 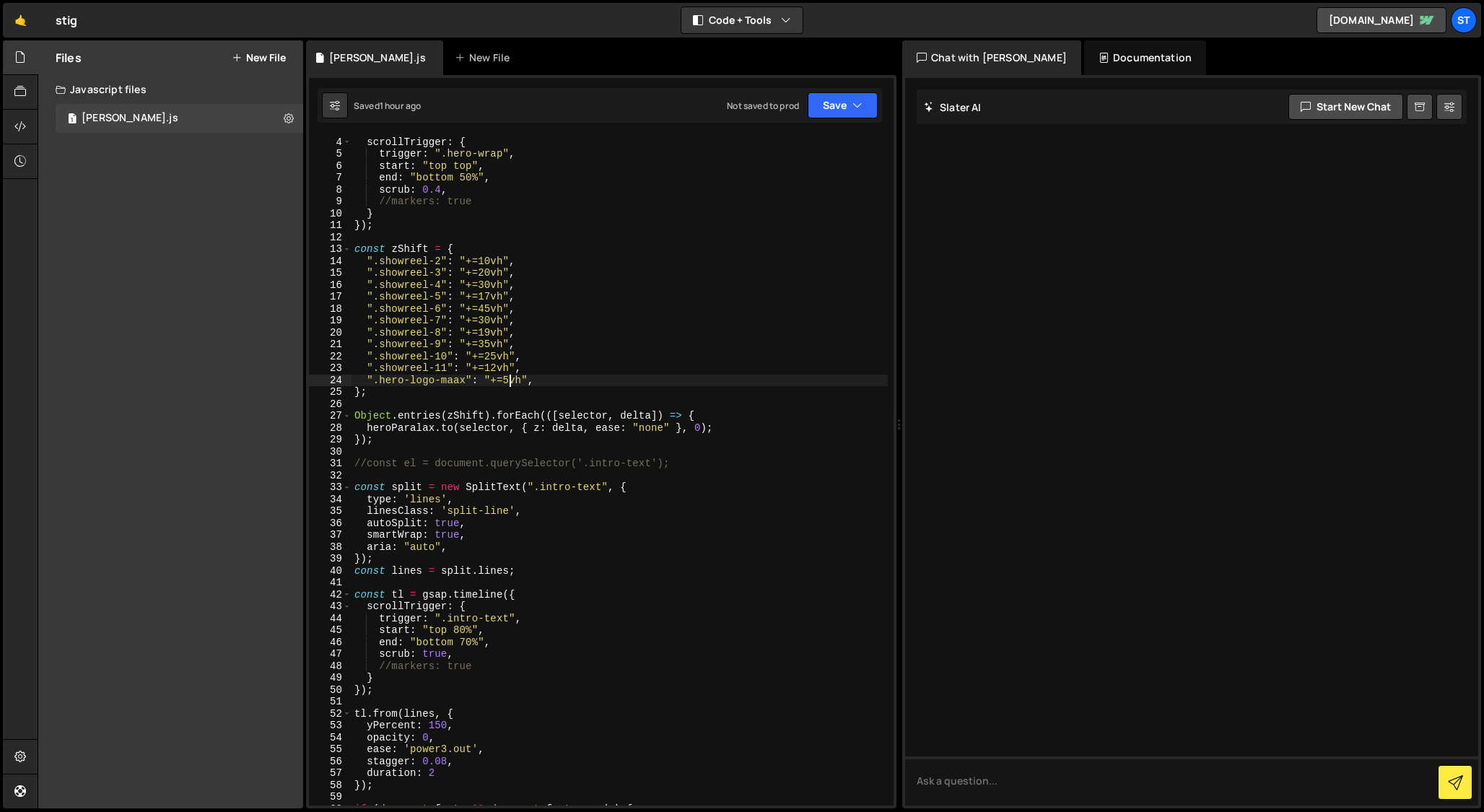 I want to click on div: 58, so click(x=330, y=785).